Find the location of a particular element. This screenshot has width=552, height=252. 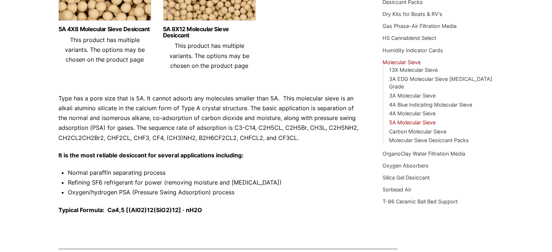

a: Molecular Sieve is located at coordinates (401, 62).